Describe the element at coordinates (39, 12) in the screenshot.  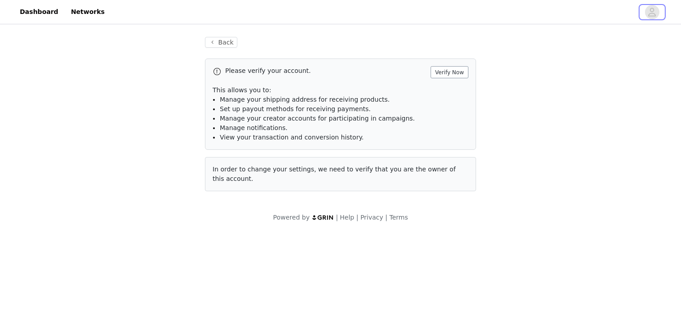
I see `a: Dashboard` at that location.